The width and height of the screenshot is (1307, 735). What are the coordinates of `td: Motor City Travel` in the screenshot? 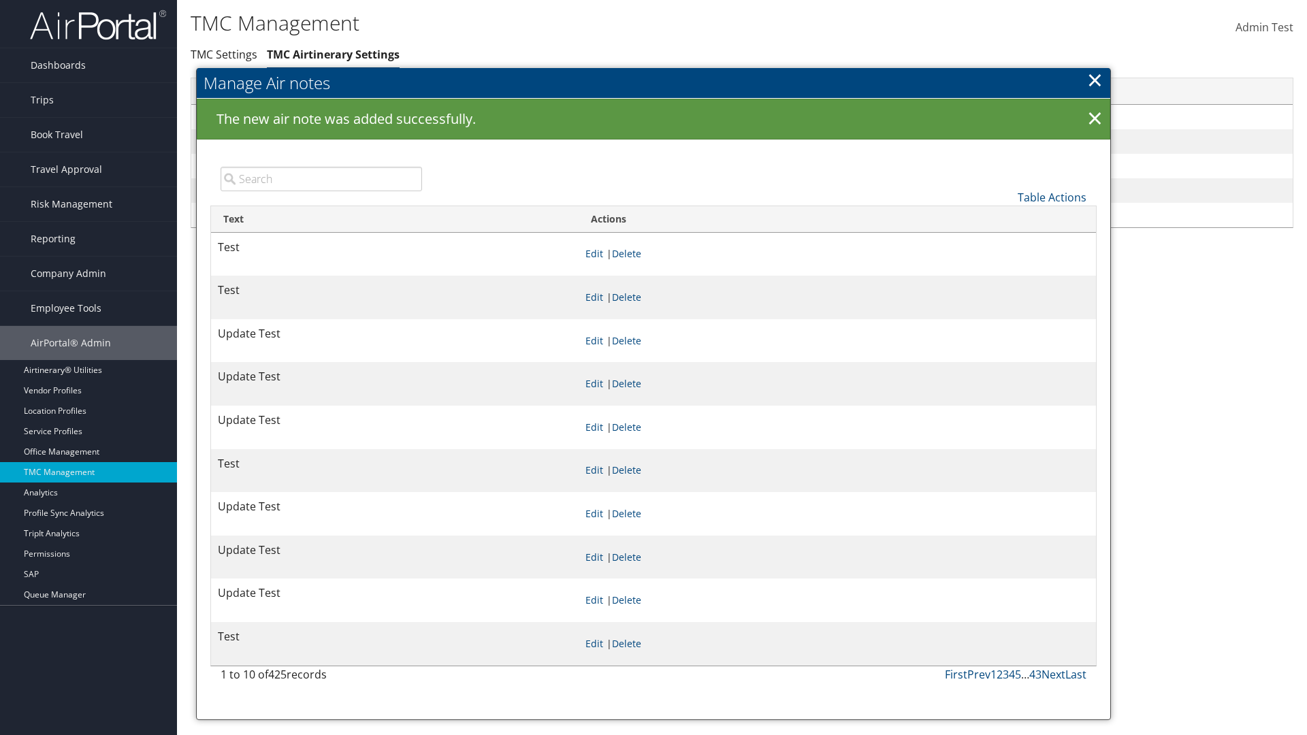 It's located at (596, 142).